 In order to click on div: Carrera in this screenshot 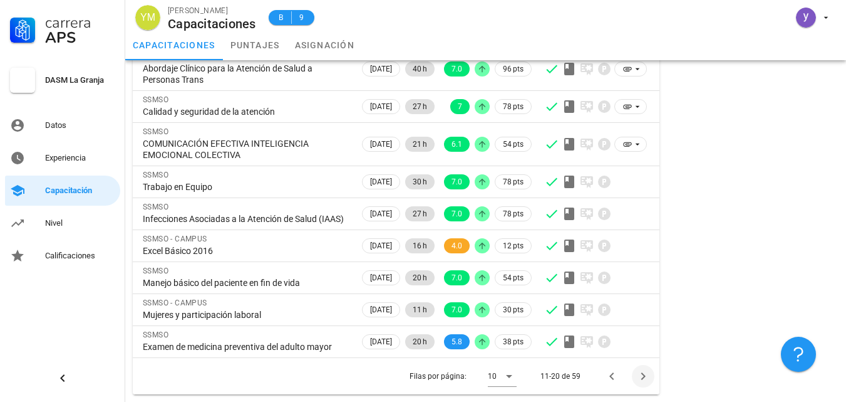, I will do `click(80, 23)`.